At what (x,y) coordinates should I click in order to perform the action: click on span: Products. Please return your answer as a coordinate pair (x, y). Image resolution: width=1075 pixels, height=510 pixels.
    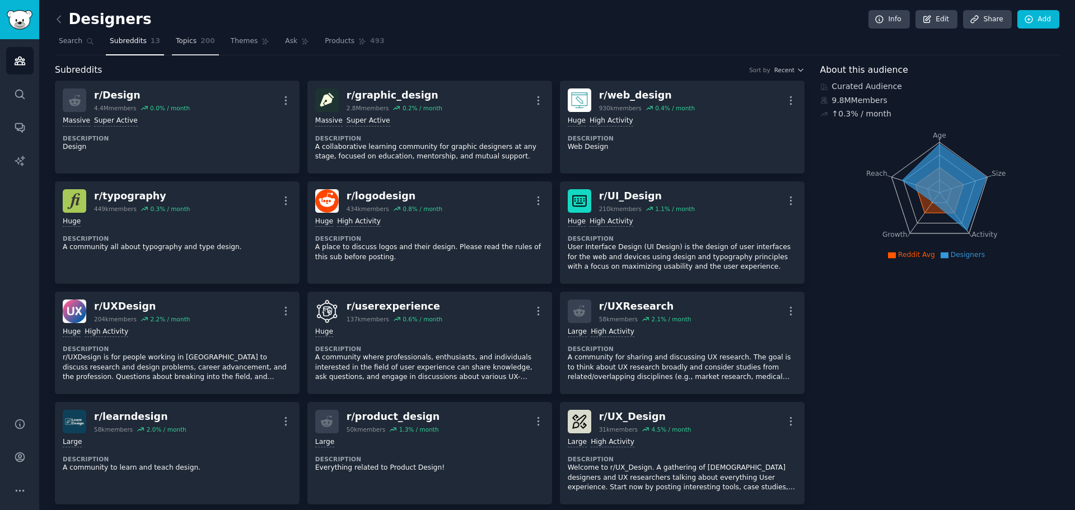
    Looking at the image, I should click on (339, 41).